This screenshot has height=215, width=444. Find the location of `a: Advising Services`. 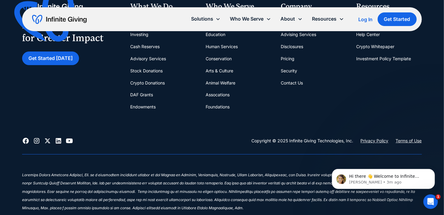

a: Advising Services is located at coordinates (298, 35).